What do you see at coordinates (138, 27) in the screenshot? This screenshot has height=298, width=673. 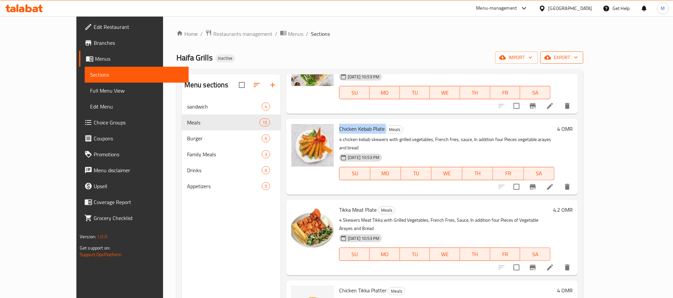 I see `span: Edit Restaurant` at bounding box center [138, 27].